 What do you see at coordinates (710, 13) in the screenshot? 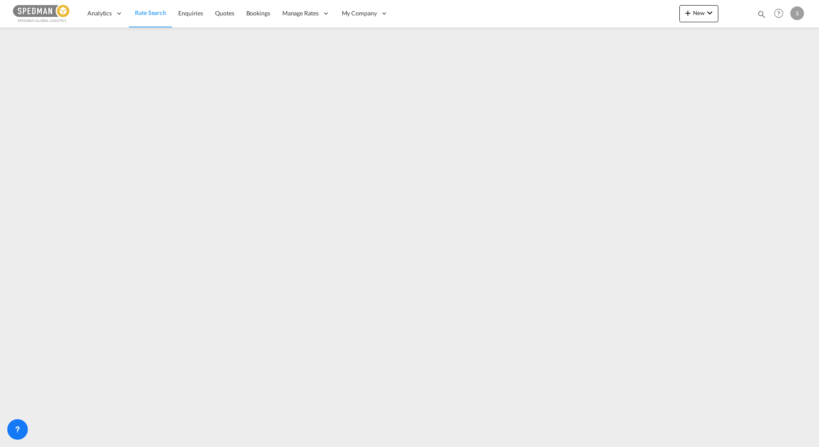
I see `md-icon: icon-chevron-down` at bounding box center [710, 13].